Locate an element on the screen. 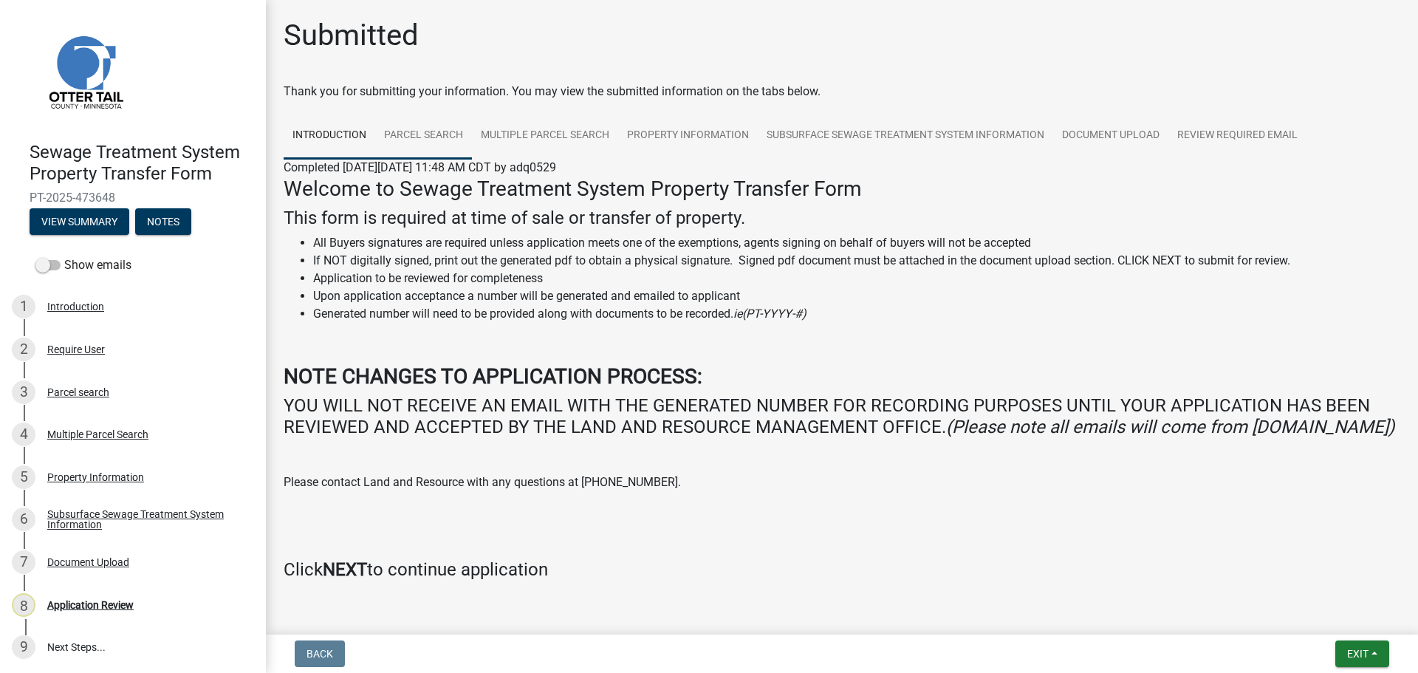 This screenshot has width=1418, height=673. a: Parcel search is located at coordinates (423, 136).